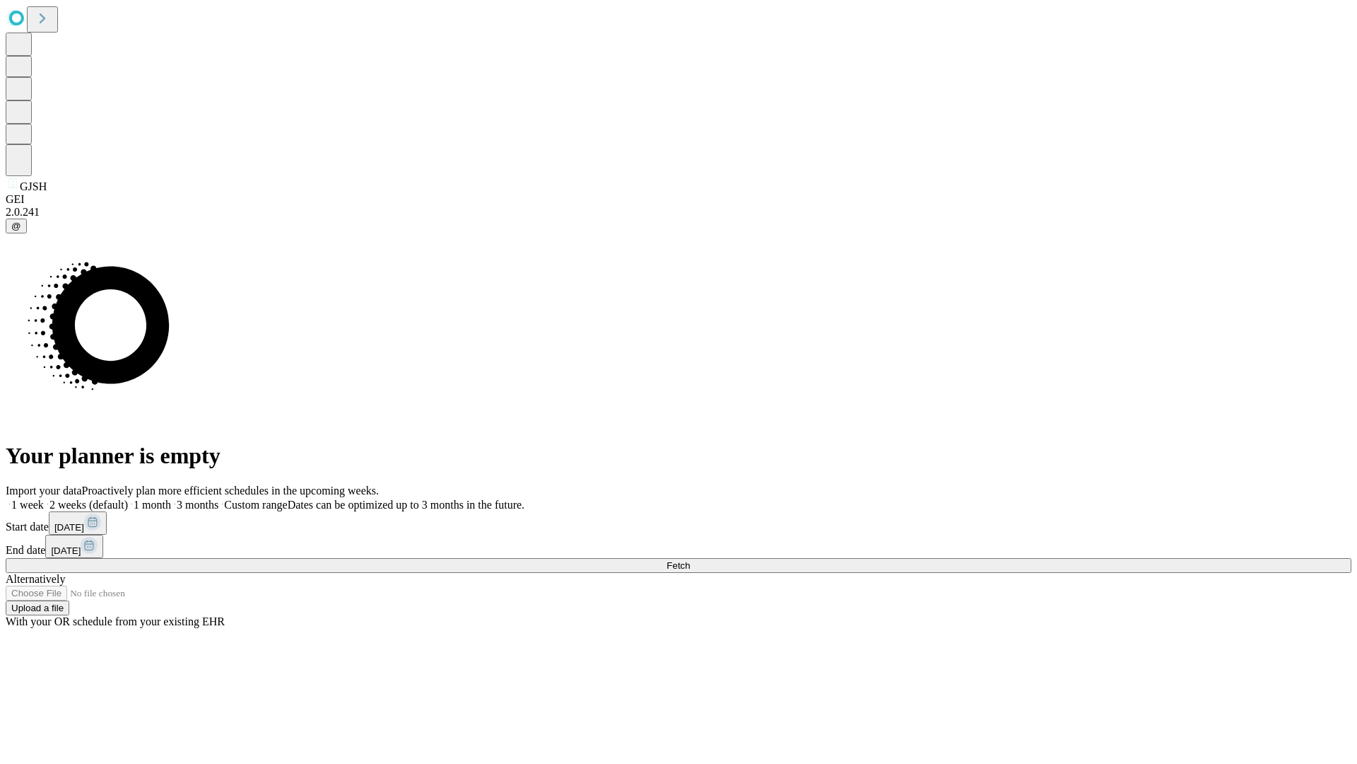 This screenshot has width=1357, height=764. What do you see at coordinates (679, 522) in the screenshot?
I see `div: Start date` at bounding box center [679, 522].